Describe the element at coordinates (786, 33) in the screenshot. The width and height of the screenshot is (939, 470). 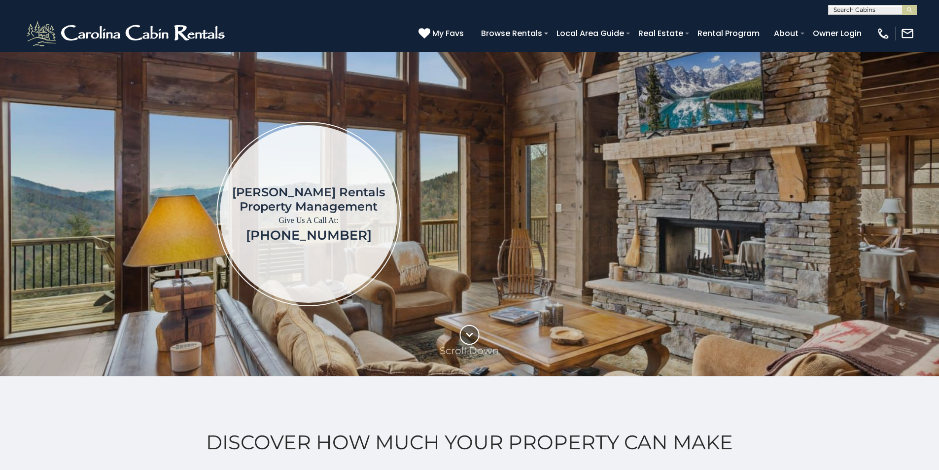
I see `a: About` at that location.